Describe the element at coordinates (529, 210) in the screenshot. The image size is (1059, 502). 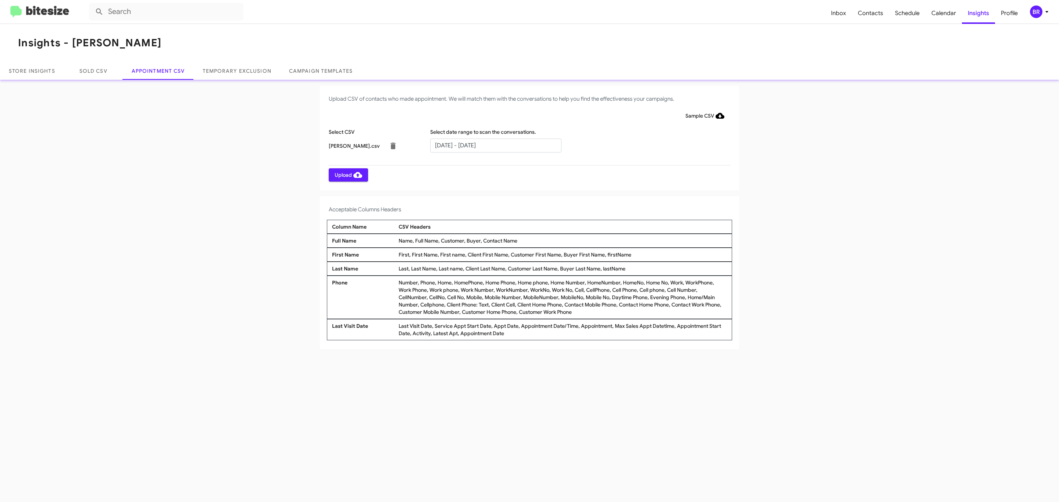
I see `h4: Acceptable Columns Headers` at that location.